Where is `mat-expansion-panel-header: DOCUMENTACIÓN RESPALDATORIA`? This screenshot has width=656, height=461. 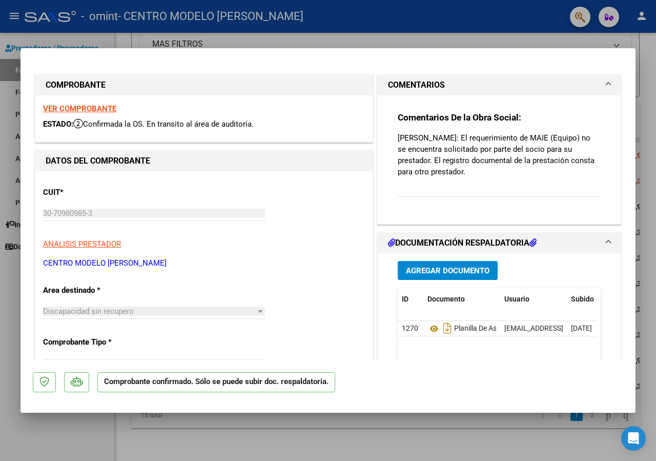 mat-expansion-panel-header: DOCUMENTACIÓN RESPALDATORIA is located at coordinates (499, 243).